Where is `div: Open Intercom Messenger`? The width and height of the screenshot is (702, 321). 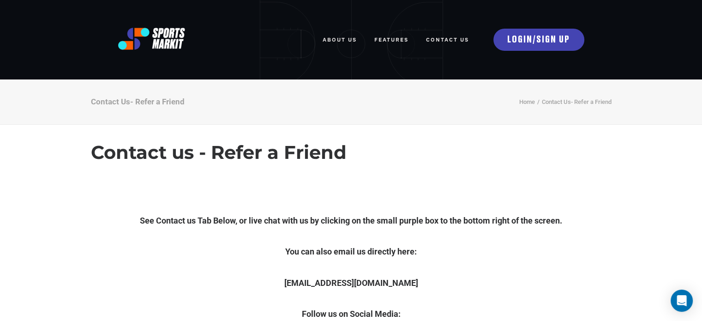
div: Open Intercom Messenger is located at coordinates (681, 300).